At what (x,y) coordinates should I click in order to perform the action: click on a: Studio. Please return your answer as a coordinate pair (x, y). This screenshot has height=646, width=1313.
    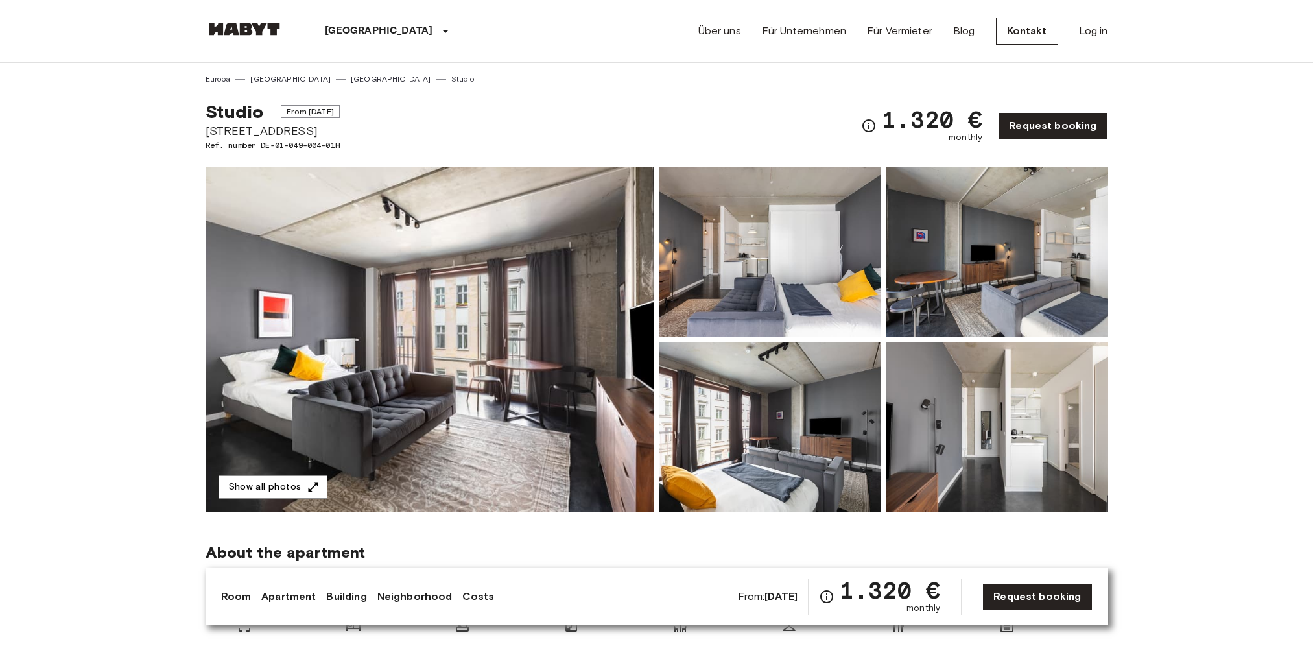
    Looking at the image, I should click on (463, 79).